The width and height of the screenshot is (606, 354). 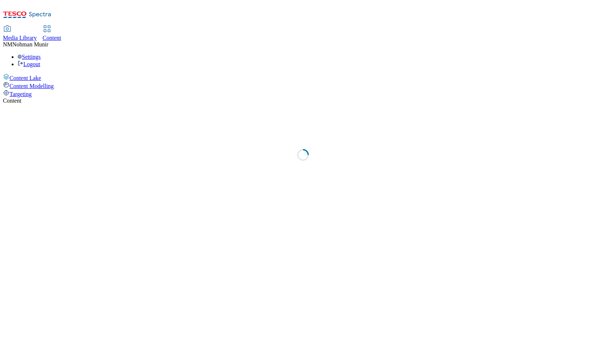 I want to click on span: NM, so click(x=8, y=44).